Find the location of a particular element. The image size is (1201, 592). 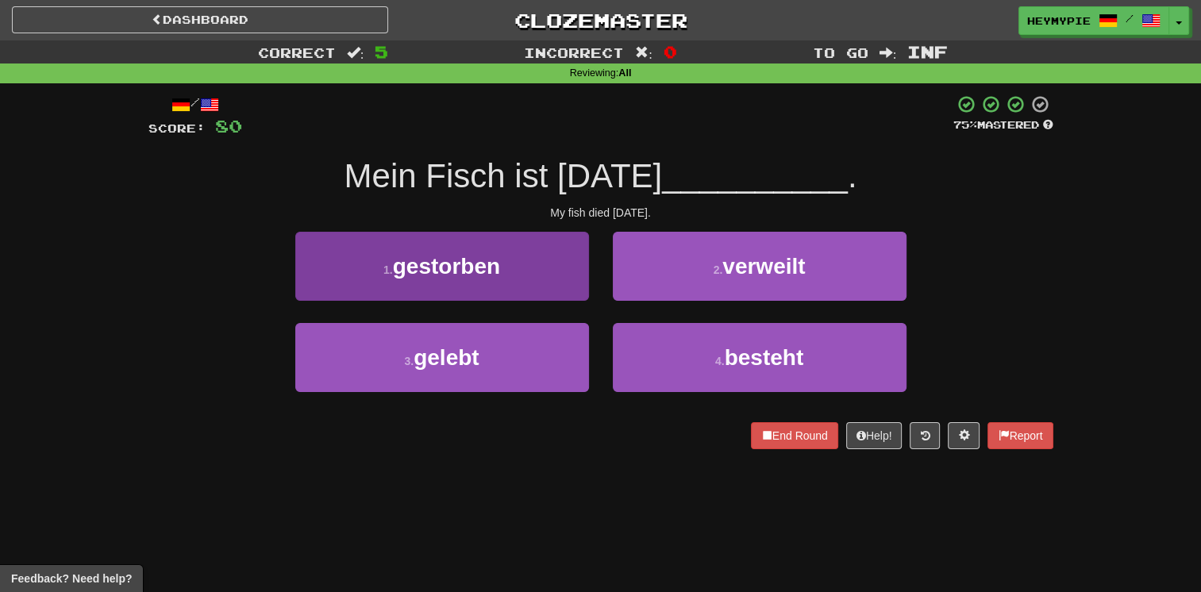

span: 75 % is located at coordinates (965, 125).